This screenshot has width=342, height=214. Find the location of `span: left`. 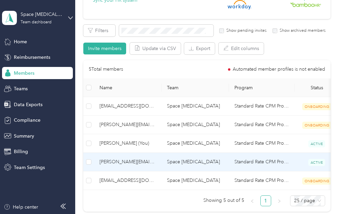

span: left is located at coordinates (252, 201).